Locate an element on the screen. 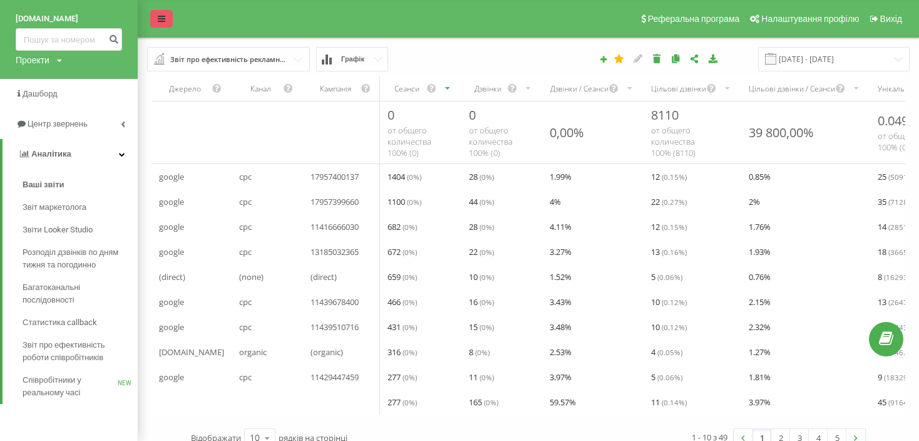 This screenshot has width=919, height=441. span: 59.57 % is located at coordinates (563, 402).